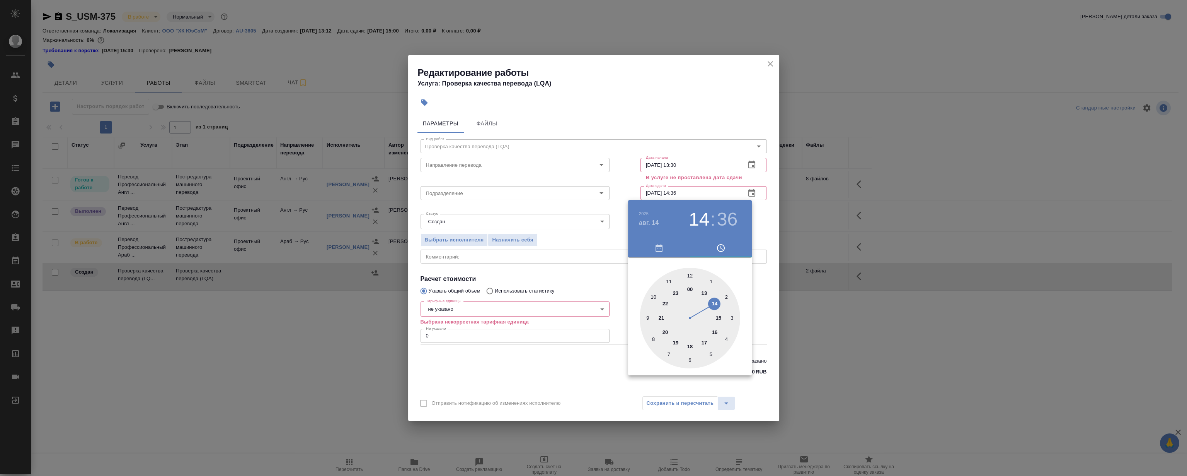 This screenshot has height=476, width=1187. I want to click on button: авг. 14, so click(649, 223).